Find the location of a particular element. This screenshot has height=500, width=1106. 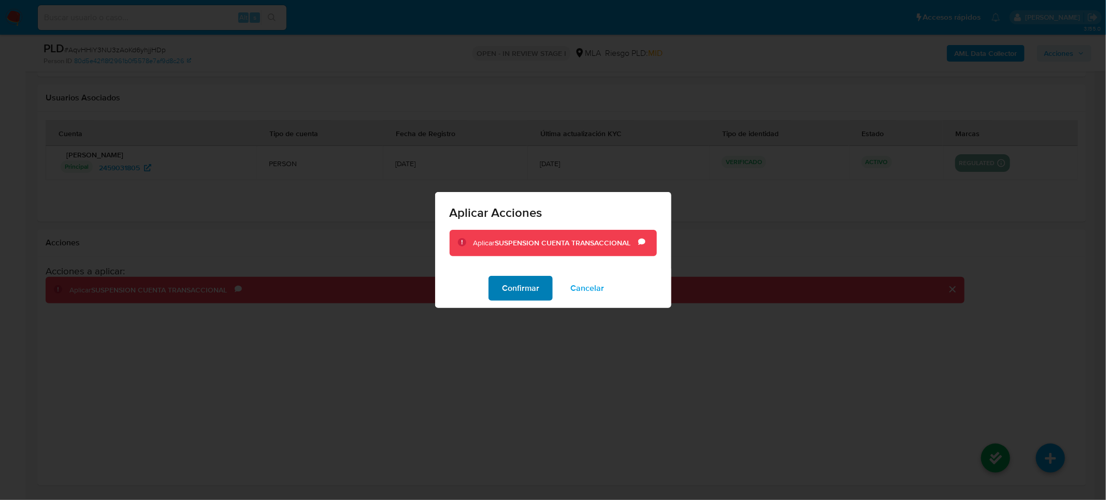

button: Cancelar is located at coordinates (587, 289).